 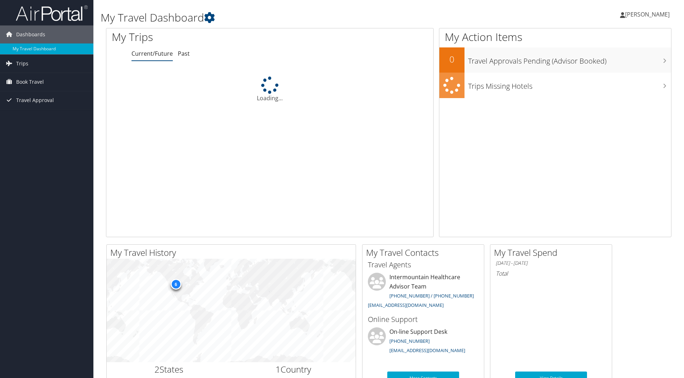 I want to click on span: Trips, so click(x=22, y=64).